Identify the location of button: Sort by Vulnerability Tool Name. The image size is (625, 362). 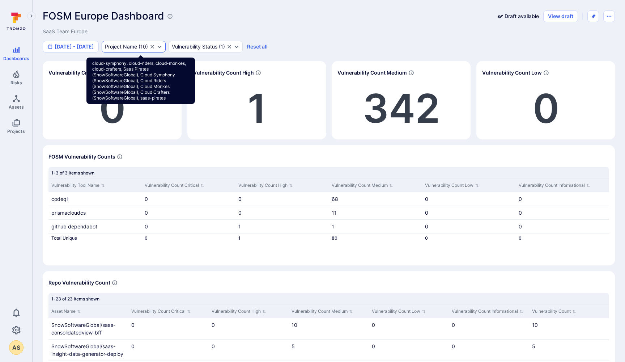
(78, 185).